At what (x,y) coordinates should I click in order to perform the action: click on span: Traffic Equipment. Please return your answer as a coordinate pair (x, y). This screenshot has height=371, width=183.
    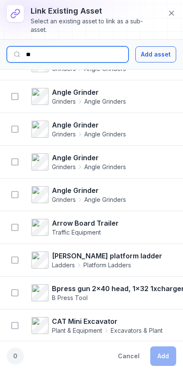
    Looking at the image, I should click on (76, 232).